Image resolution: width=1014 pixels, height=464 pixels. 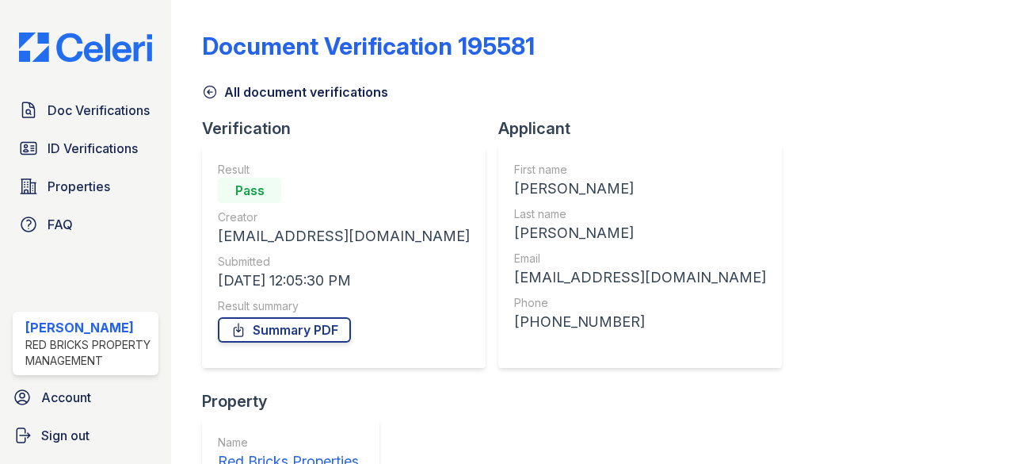 I want to click on a: FAQ, so click(x=86, y=224).